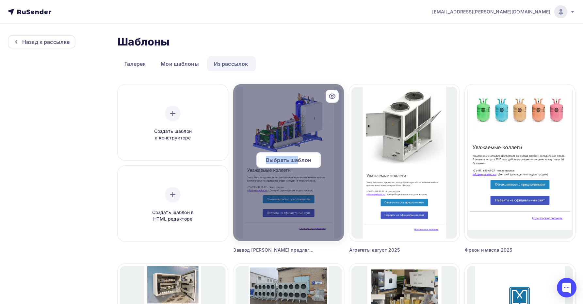 This screenshot has width=583, height=304. I want to click on div: Агрегаты август 2025, so click(391, 250).